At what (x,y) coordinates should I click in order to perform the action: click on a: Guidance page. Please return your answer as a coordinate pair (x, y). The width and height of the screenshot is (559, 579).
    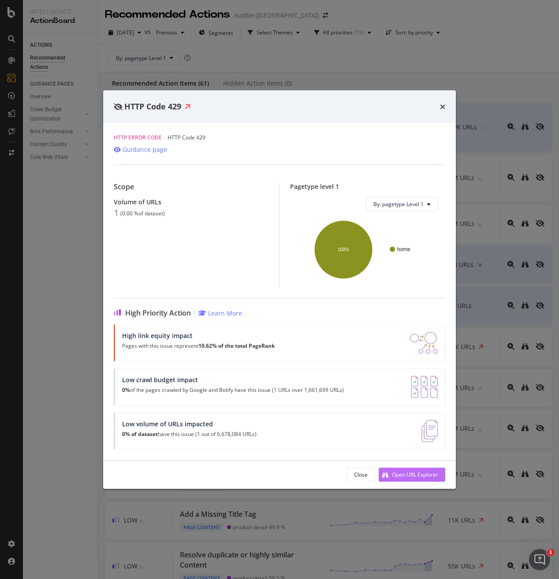
    Looking at the image, I should click on (140, 149).